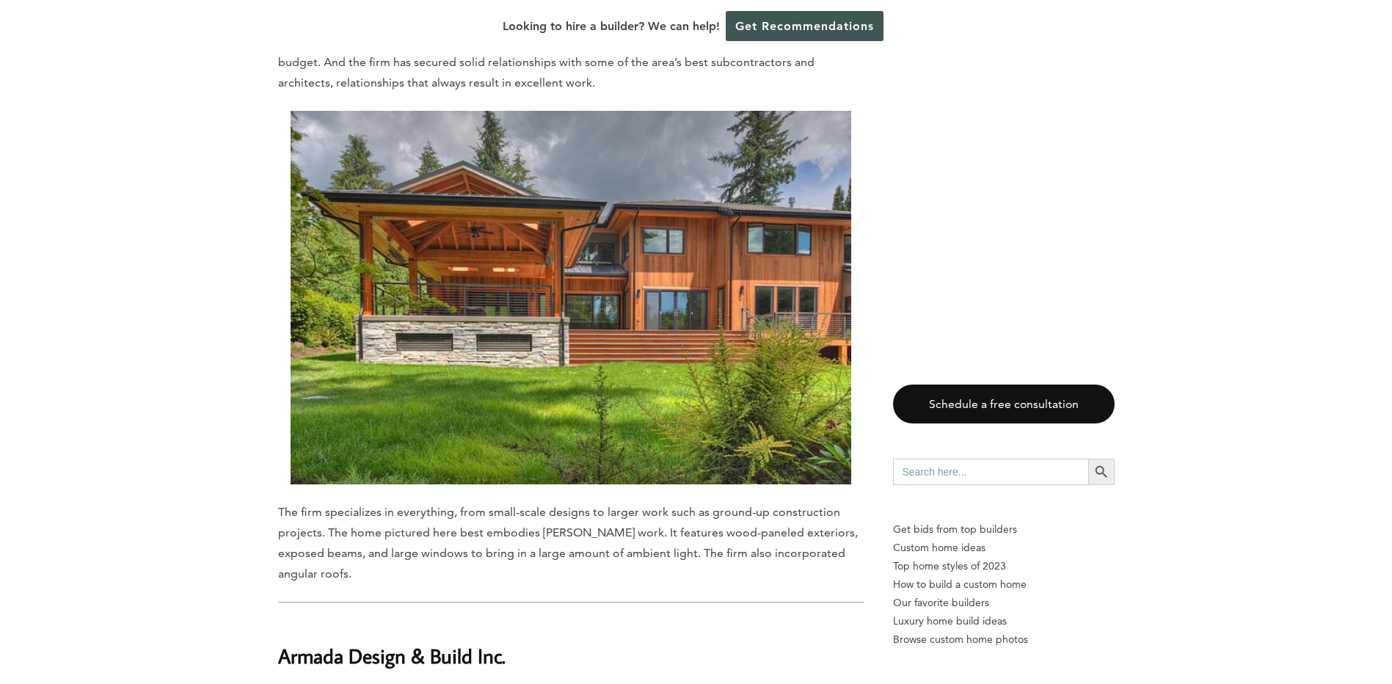 This screenshot has width=1392, height=684. What do you see at coordinates (1004, 547) in the screenshot?
I see `a: Custom home ideas` at bounding box center [1004, 547].